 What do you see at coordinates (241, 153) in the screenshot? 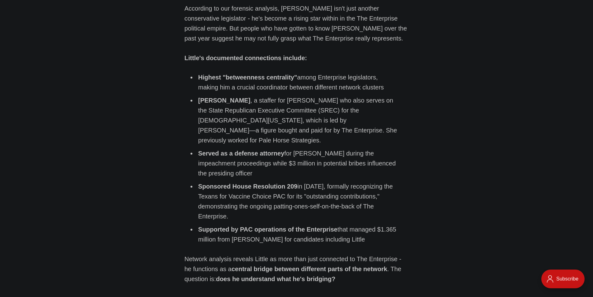
I see `strong: Served as a defense attorney` at bounding box center [241, 153].